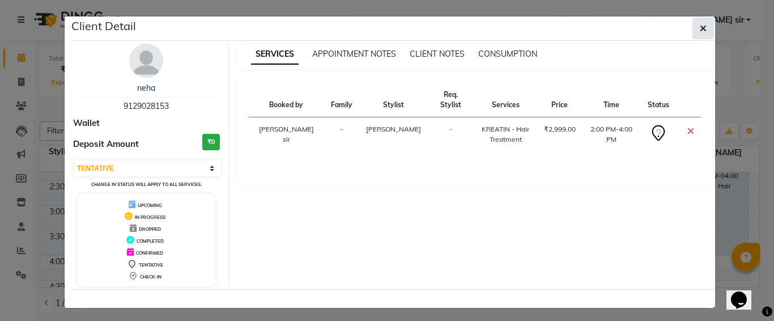 This screenshot has height=321, width=774. What do you see at coordinates (393, 100) in the screenshot?
I see `th: Stylist` at bounding box center [393, 100].